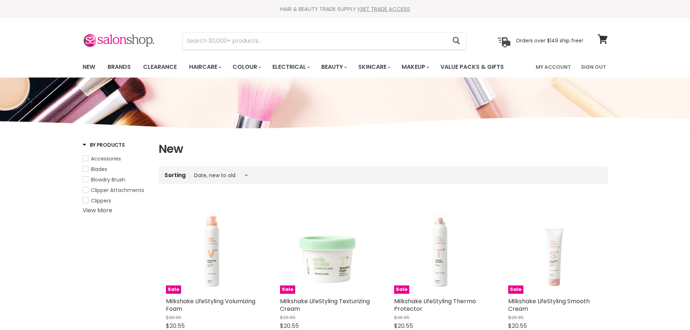  What do you see at coordinates (119, 67) in the screenshot?
I see `a: Brands` at bounding box center [119, 67].